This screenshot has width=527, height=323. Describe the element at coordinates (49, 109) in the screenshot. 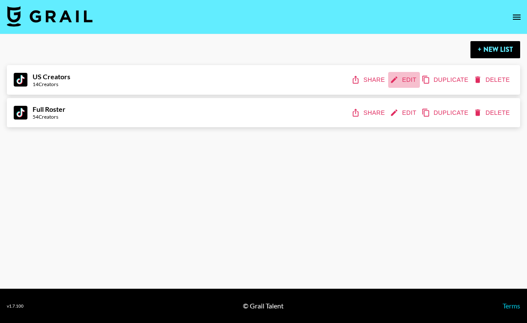

I see `strong: Full Roster` at that location.